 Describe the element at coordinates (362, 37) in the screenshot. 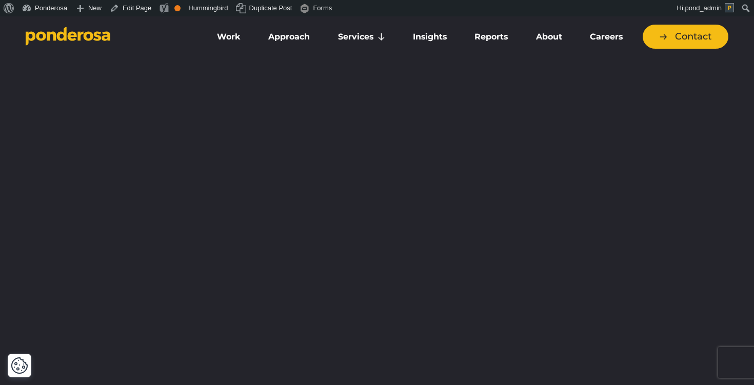

I see `a: Services` at that location.